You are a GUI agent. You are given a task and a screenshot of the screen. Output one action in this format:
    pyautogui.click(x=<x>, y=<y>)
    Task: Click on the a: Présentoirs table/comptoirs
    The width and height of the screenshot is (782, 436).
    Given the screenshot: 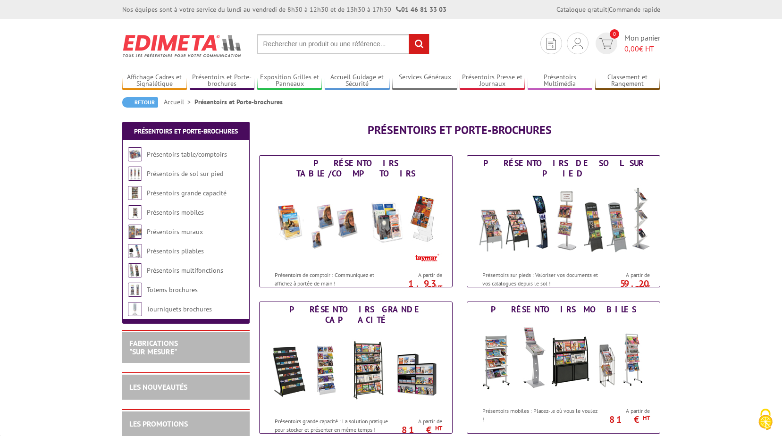 What is the action you would take?
    pyautogui.click(x=187, y=154)
    